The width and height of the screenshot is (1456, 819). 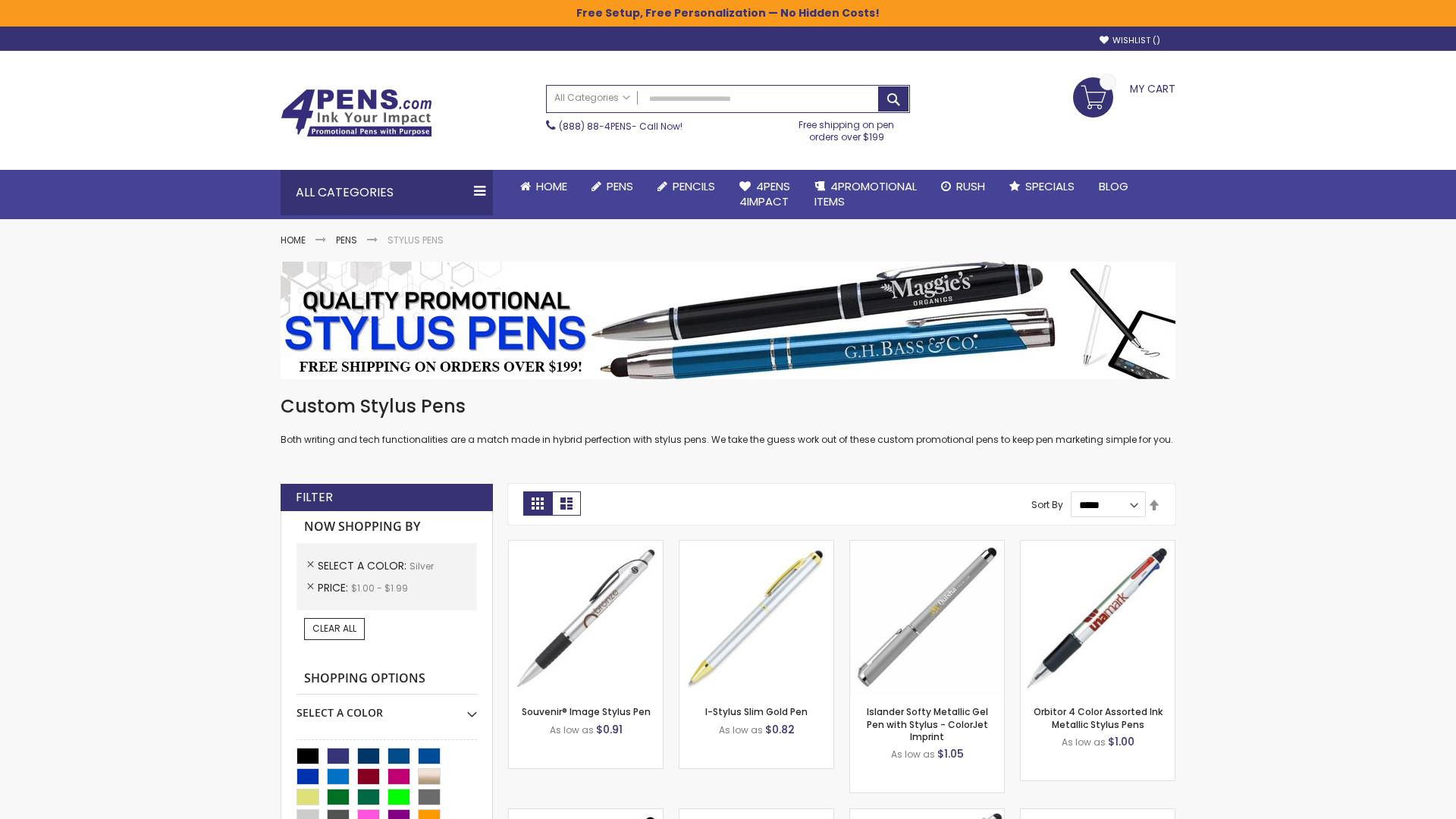 What do you see at coordinates (551, 186) in the screenshot?
I see `span: Home` at bounding box center [551, 186].